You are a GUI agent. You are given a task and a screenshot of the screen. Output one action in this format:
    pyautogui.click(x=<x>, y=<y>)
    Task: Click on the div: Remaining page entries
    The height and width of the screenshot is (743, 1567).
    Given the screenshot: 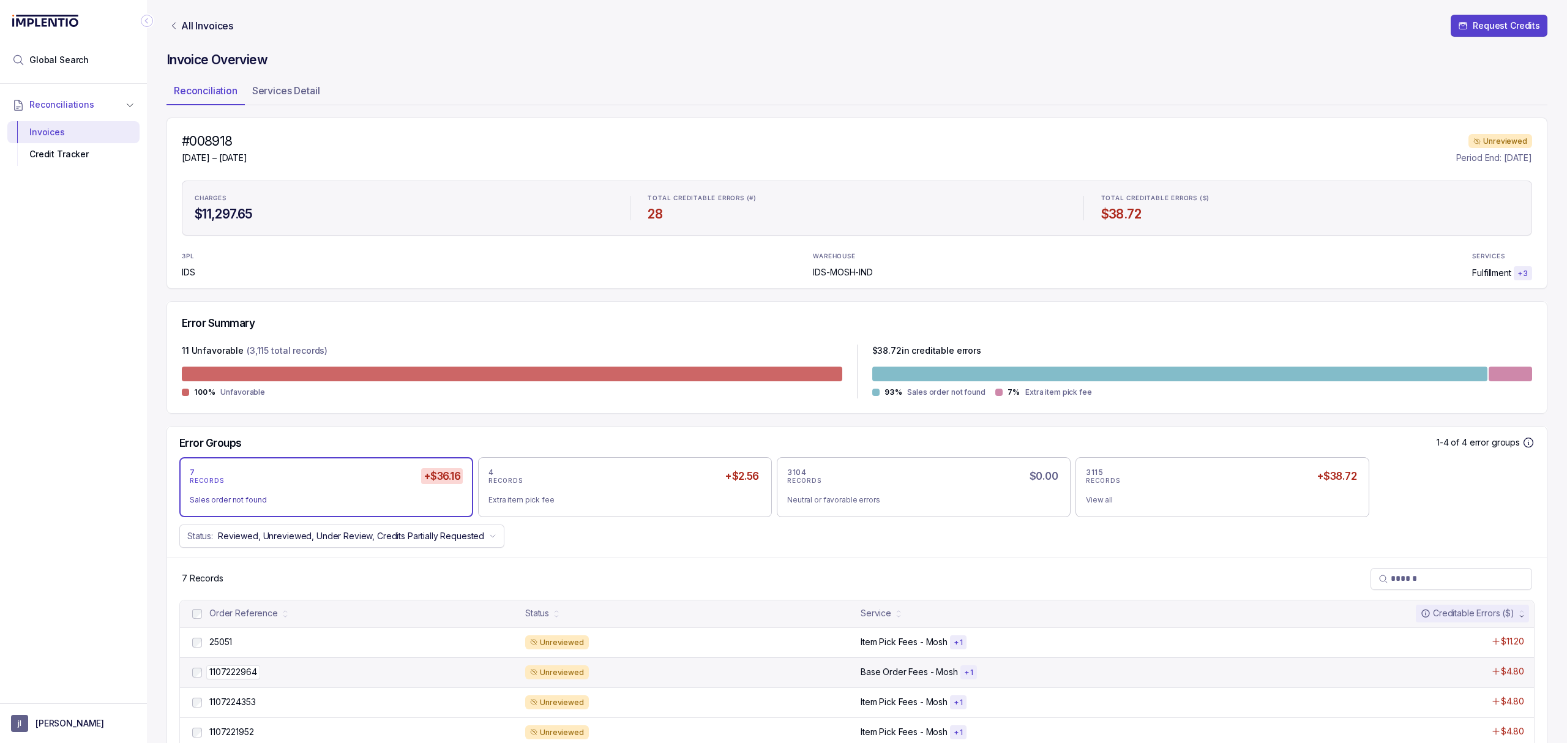 What is the action you would take?
    pyautogui.click(x=203, y=578)
    